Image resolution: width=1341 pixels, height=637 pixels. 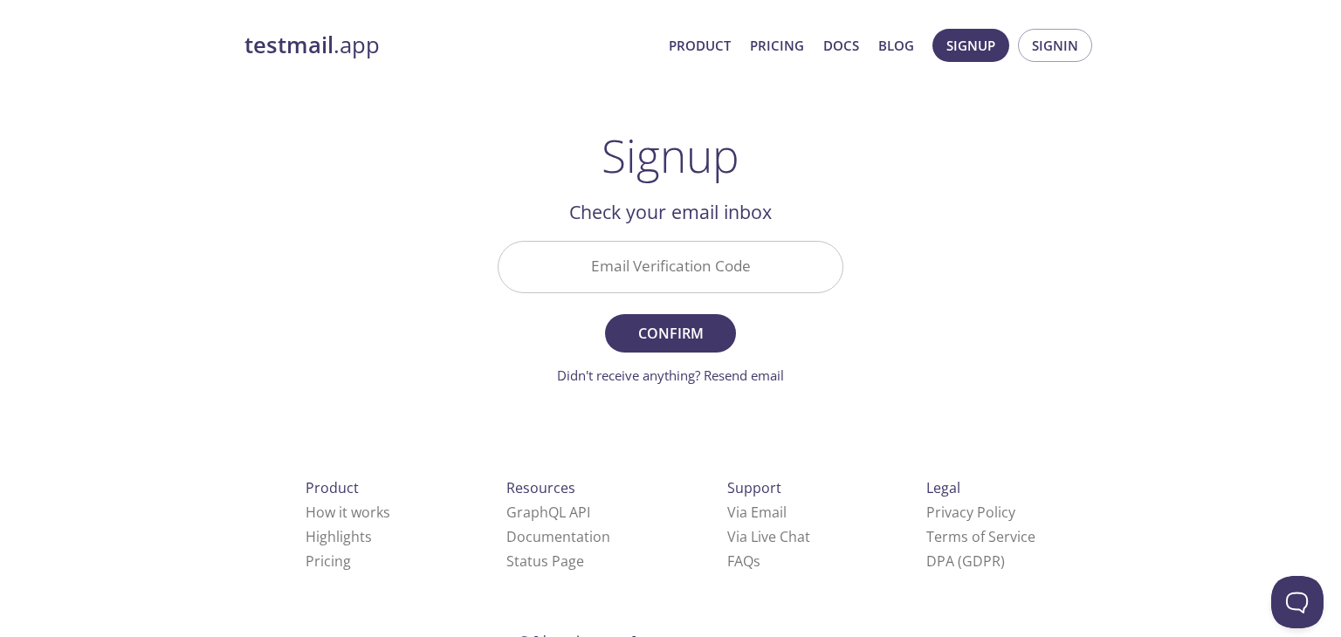 What do you see at coordinates (671, 212) in the screenshot?
I see `h2: Check your email inbox` at bounding box center [671, 212].